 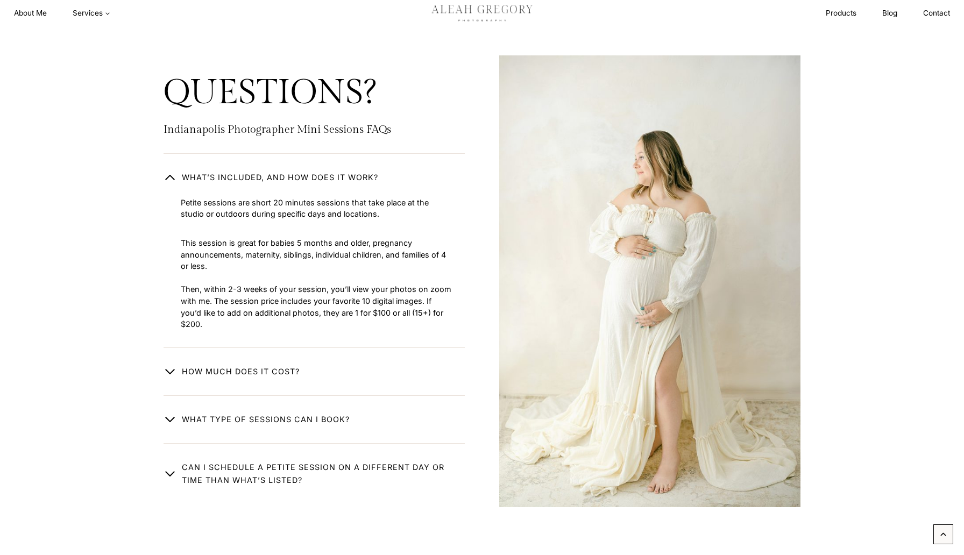 What do you see at coordinates (314, 130) in the screenshot?
I see `h2: Indianapolis Photographer Mini Sessions FAQs` at bounding box center [314, 130].